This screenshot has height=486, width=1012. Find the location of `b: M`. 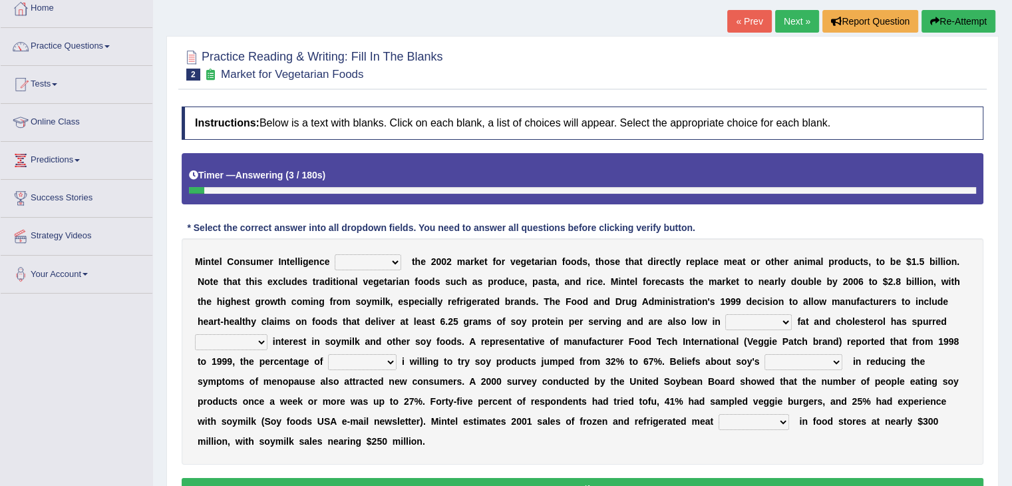

b: M is located at coordinates (615, 281).